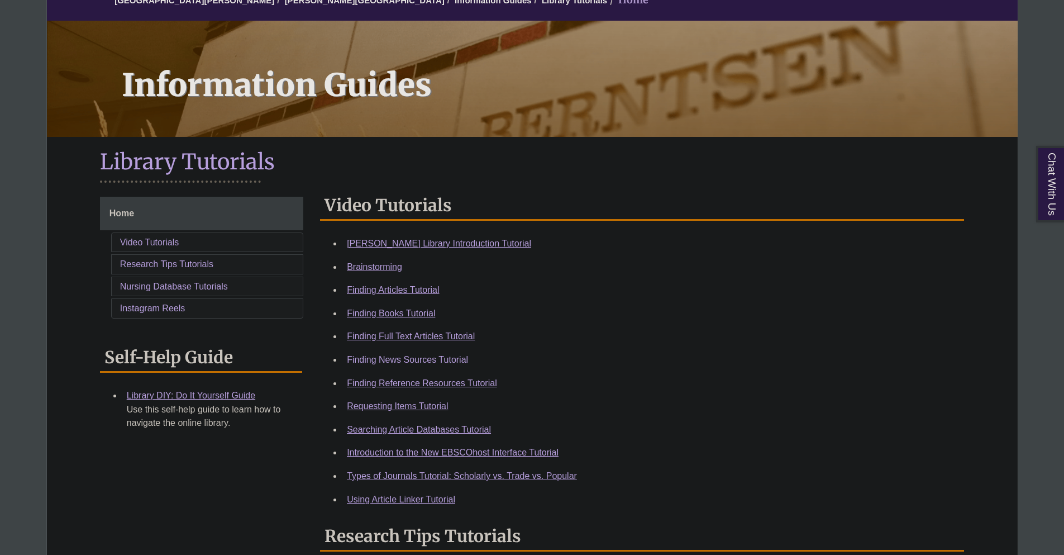 This screenshot has height=555, width=1064. Describe the element at coordinates (166, 264) in the screenshot. I see `a: Research Tips Tutorials` at that location.